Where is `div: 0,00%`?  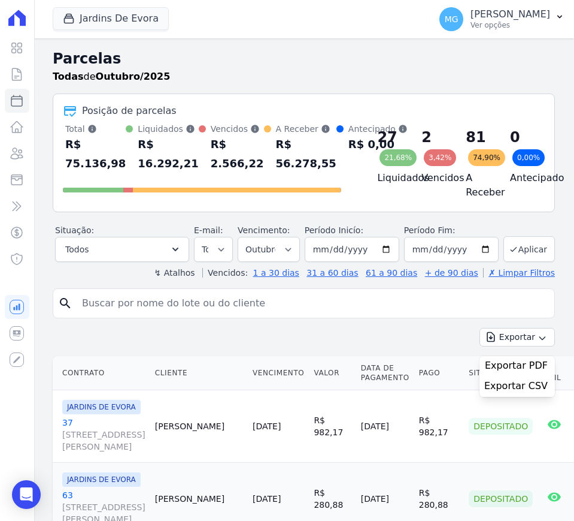 div: 0,00% is located at coordinates (529, 158).